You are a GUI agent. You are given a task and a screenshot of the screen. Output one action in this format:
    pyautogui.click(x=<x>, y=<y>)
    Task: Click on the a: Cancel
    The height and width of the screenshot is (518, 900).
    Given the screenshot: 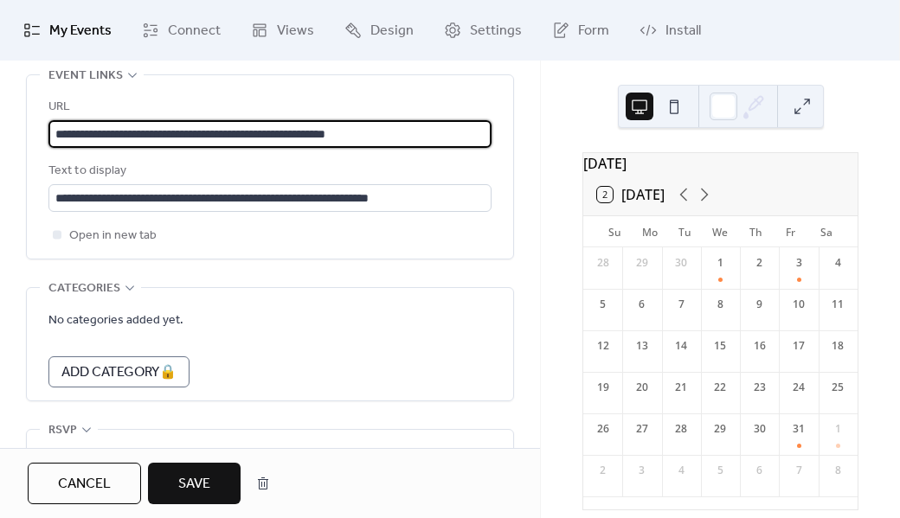 What is the action you would take?
    pyautogui.click(x=84, y=484)
    